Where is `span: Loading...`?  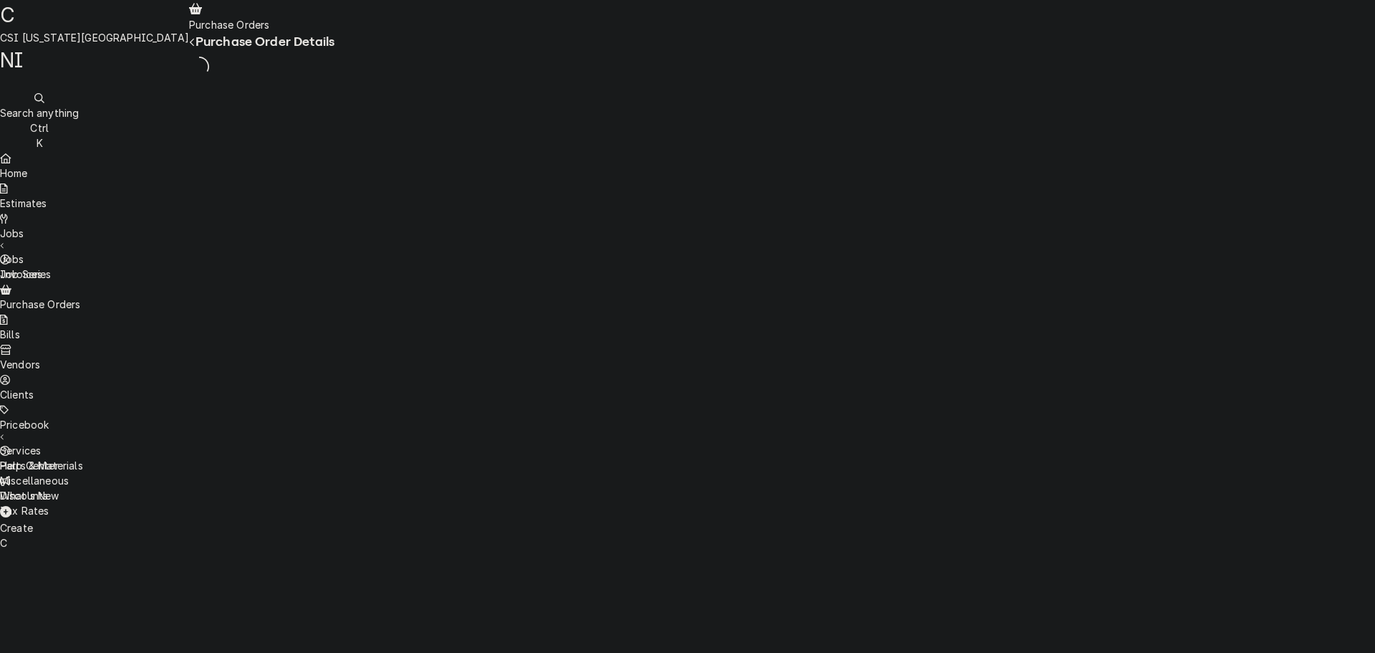
span: Loading... is located at coordinates (199, 67).